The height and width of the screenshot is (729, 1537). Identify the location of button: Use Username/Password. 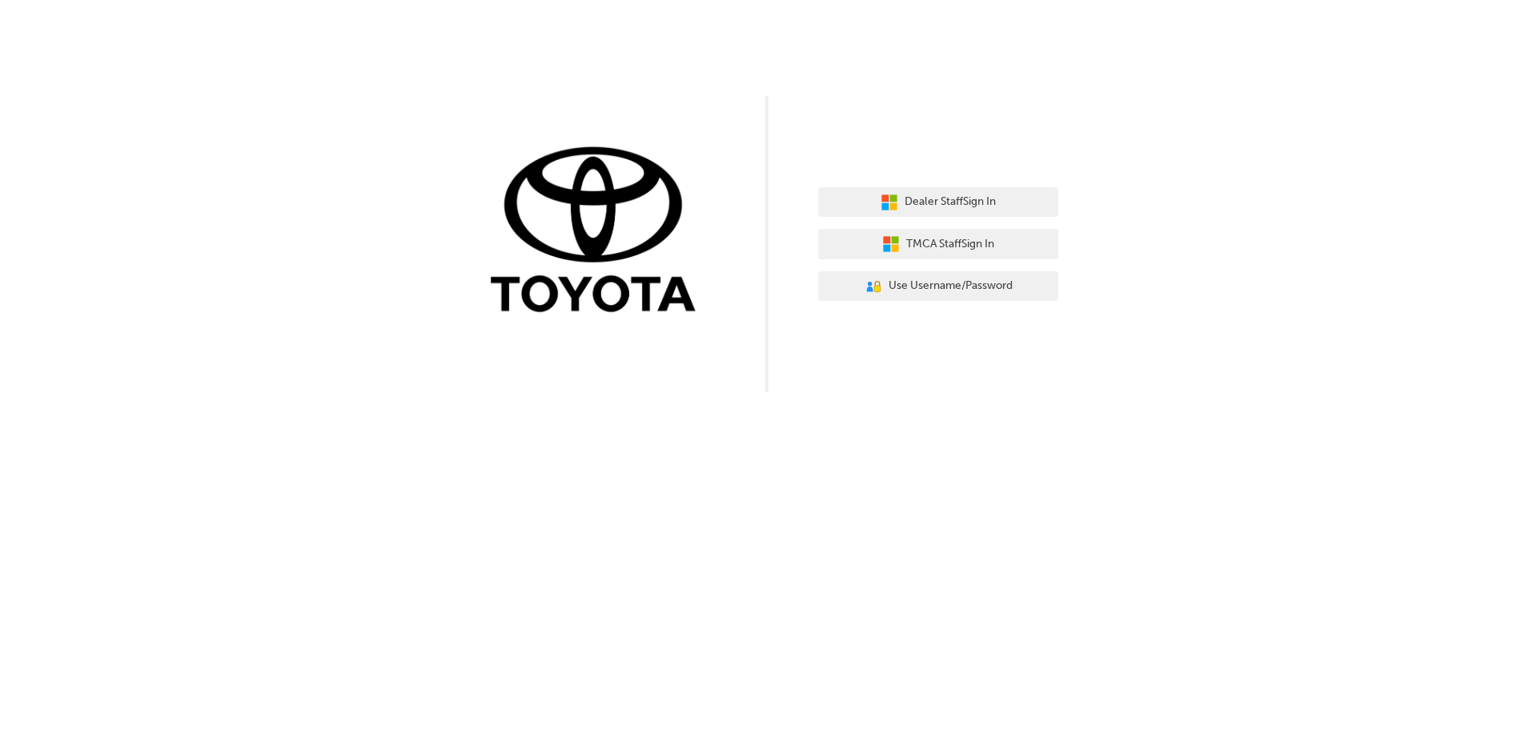
(938, 287).